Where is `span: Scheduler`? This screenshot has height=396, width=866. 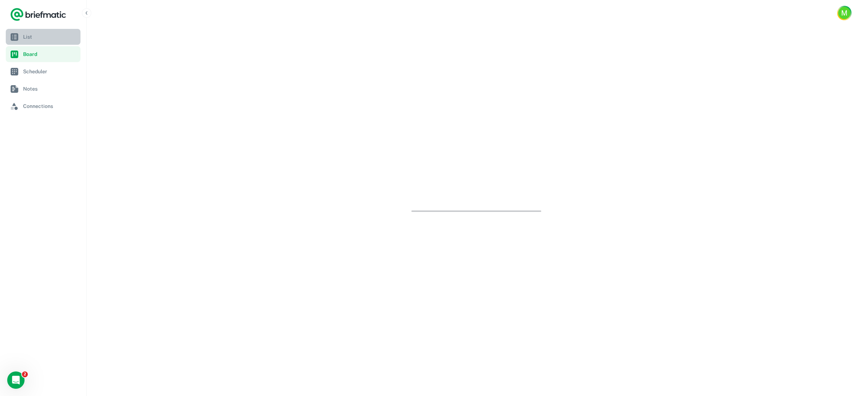
span: Scheduler is located at coordinates (50, 71).